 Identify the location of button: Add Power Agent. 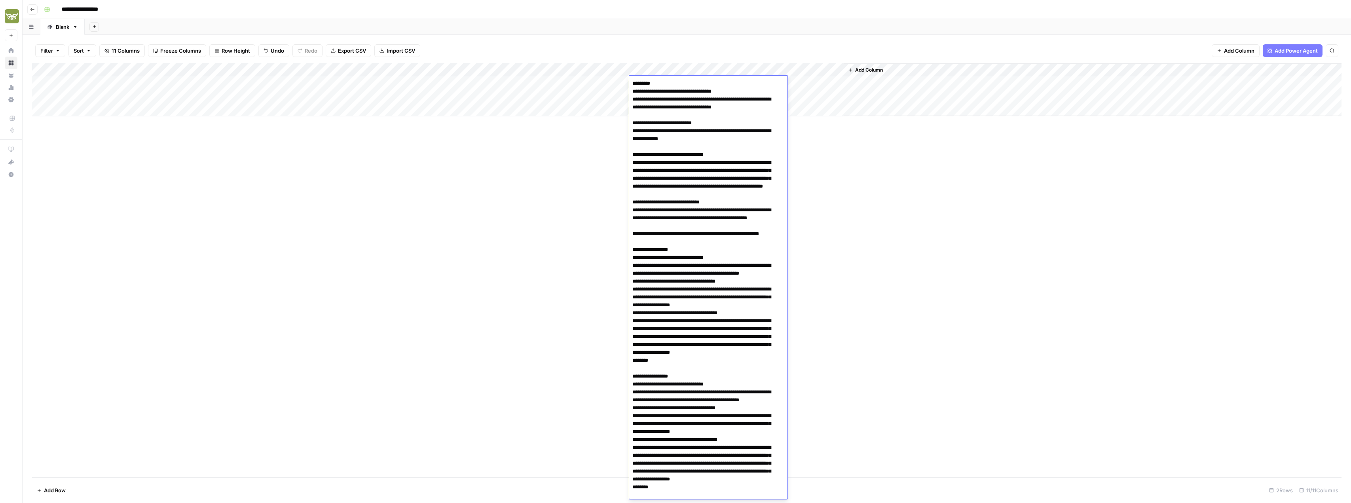
(1292, 51).